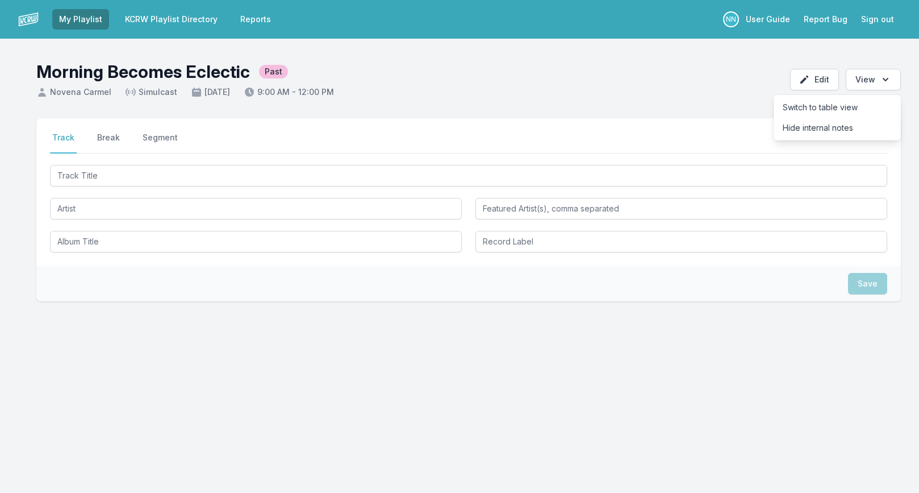 This screenshot has width=919, height=493. What do you see at coordinates (109, 143) in the screenshot?
I see `button: Break` at bounding box center [109, 143].